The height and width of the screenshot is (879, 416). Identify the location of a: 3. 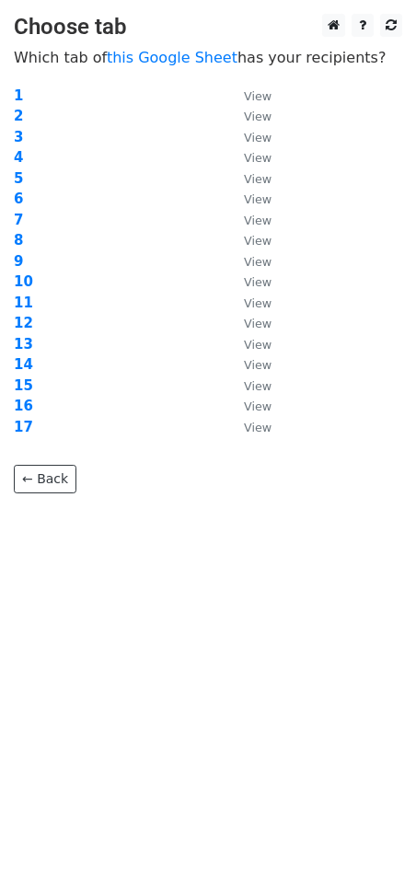
(18, 137).